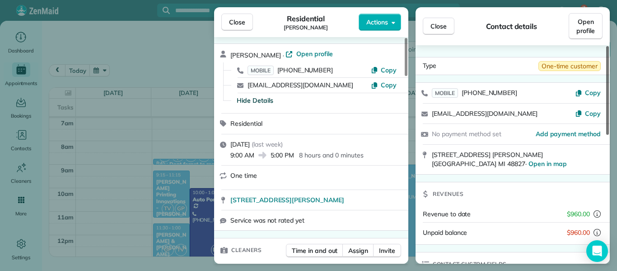 This screenshot has height=271, width=617. What do you see at coordinates (447, 214) in the screenshot?
I see `span: Revenue to date` at bounding box center [447, 214].